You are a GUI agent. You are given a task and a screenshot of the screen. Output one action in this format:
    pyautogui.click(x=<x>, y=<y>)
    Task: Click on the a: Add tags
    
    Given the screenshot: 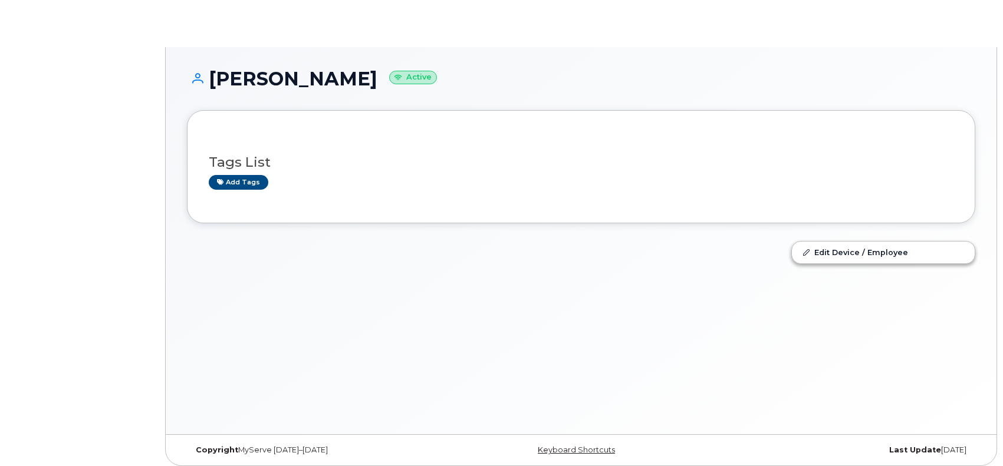 What is the action you would take?
    pyautogui.click(x=238, y=182)
    